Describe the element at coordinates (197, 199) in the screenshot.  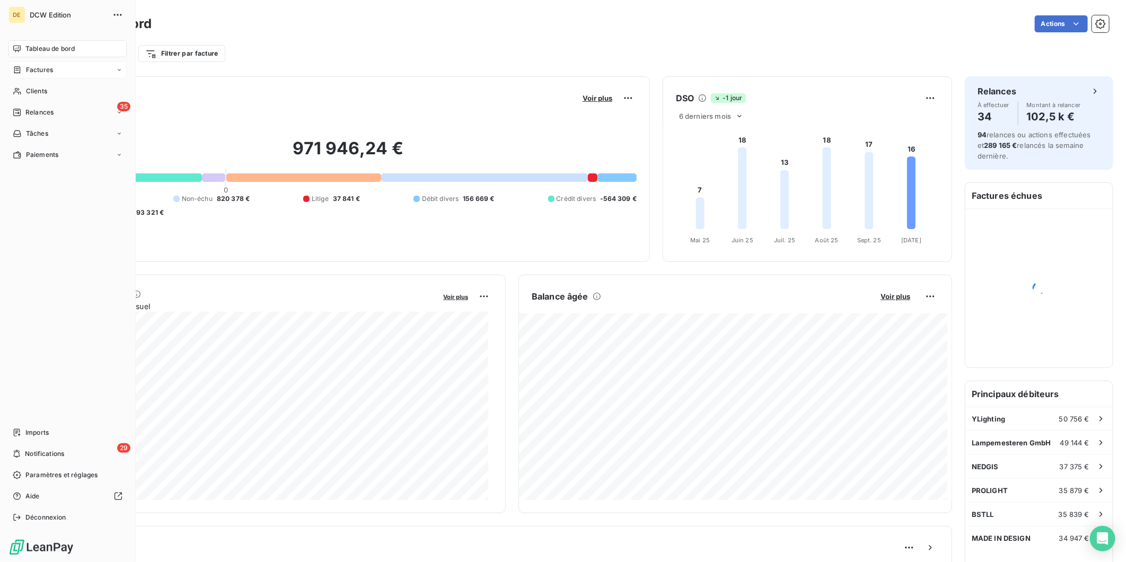
I see `span: Non-échu` at that location.